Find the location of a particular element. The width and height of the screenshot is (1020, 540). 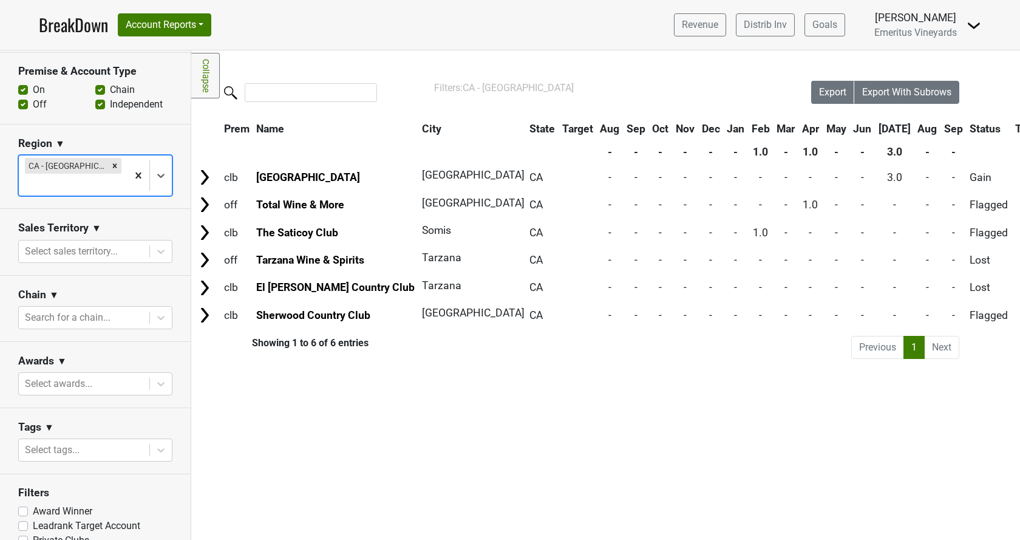

th: Dec: activate to sort column ascending is located at coordinates (711, 129).